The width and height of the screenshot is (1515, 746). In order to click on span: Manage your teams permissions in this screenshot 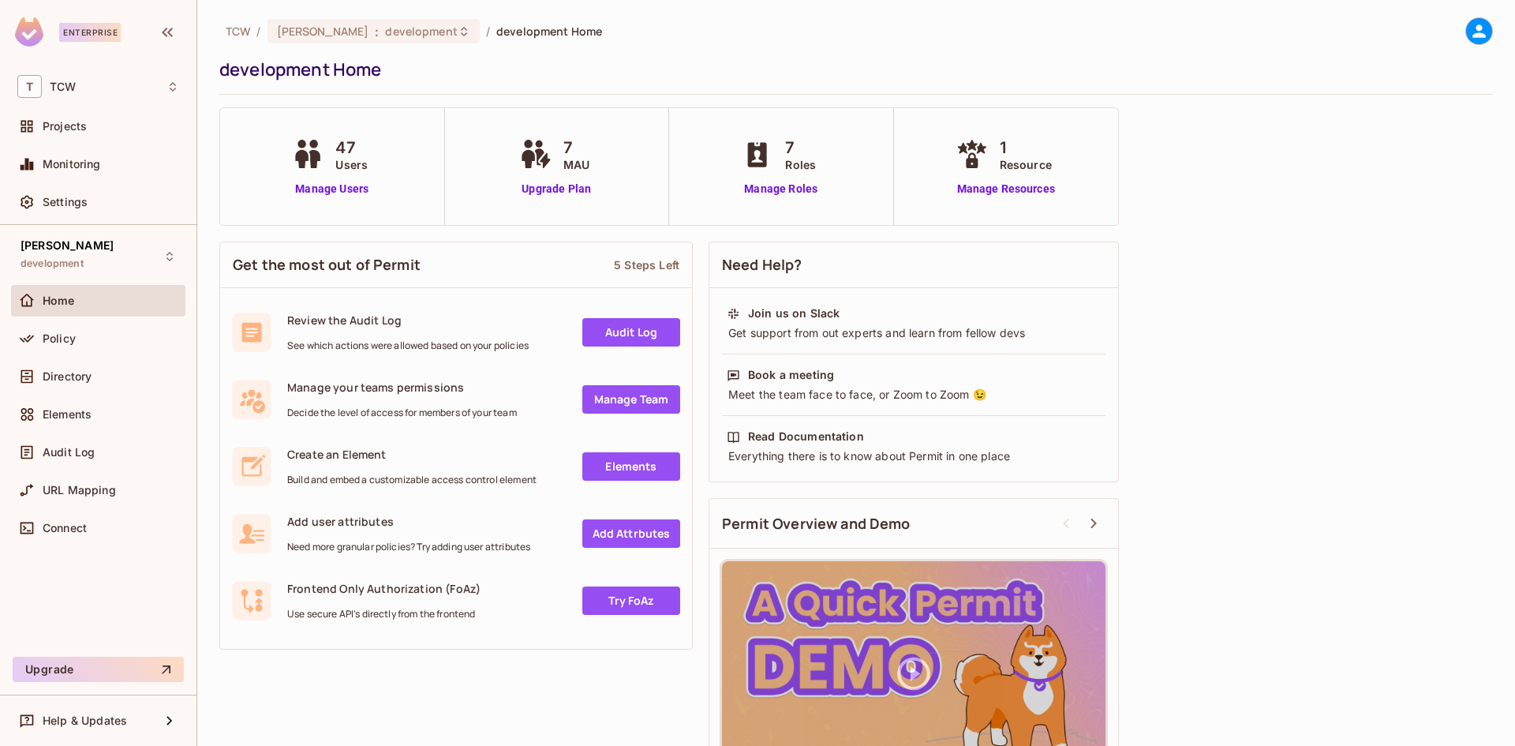, I will do `click(402, 387)`.